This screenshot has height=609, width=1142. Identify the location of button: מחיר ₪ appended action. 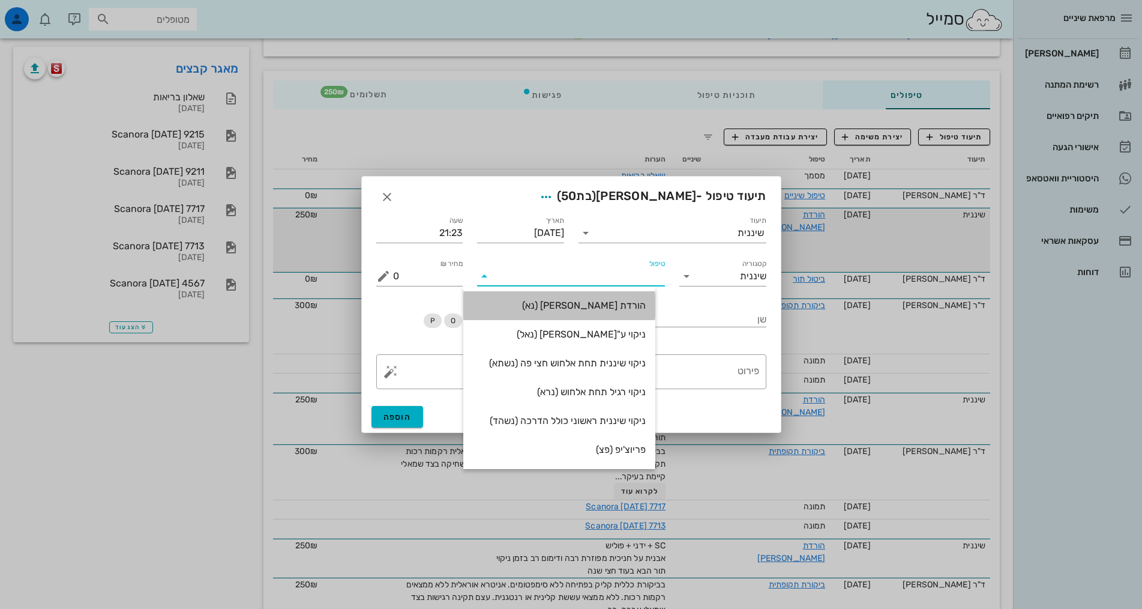
(384, 276).